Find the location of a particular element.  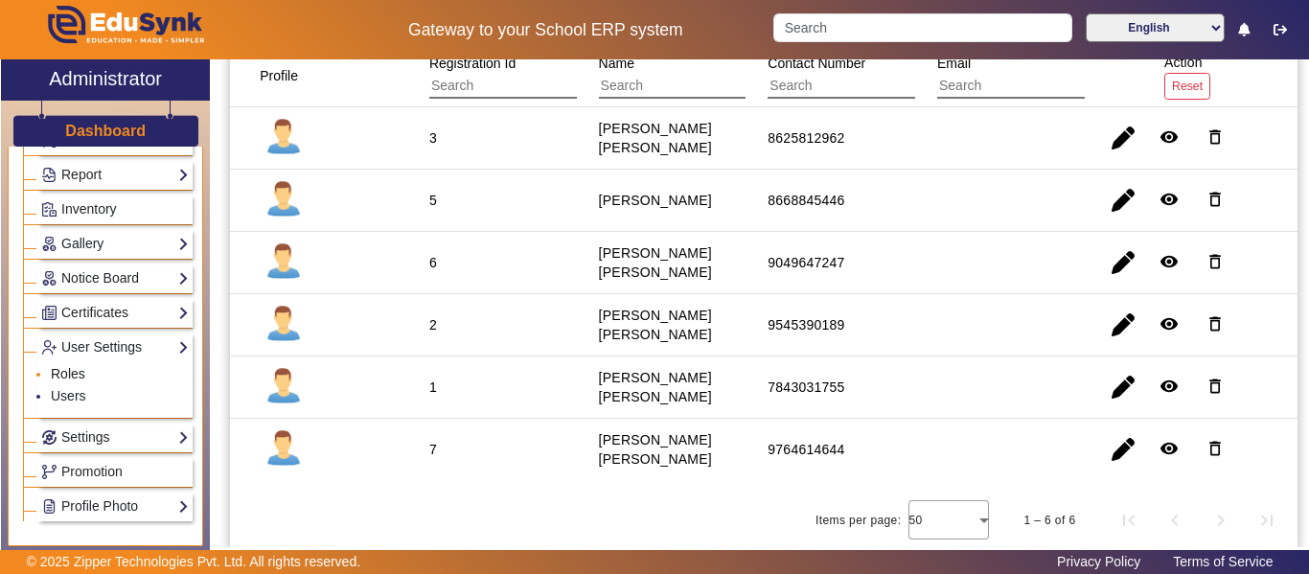

button: First page is located at coordinates (1129, 520).